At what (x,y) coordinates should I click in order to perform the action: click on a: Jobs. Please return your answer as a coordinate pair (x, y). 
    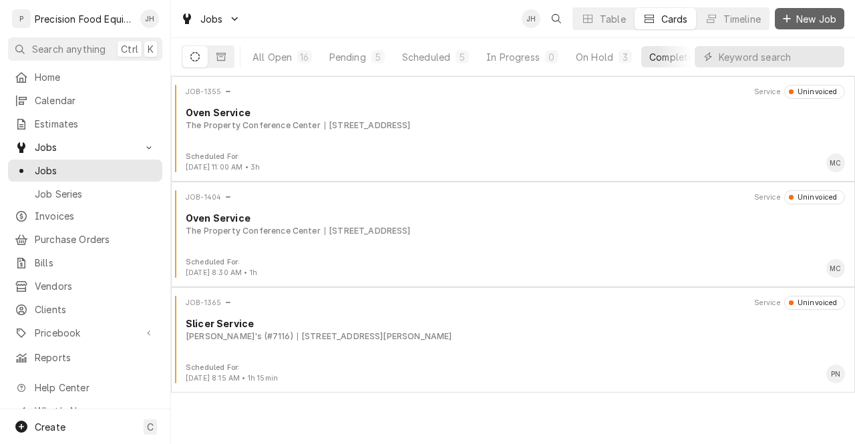
    Looking at the image, I should click on (85, 170).